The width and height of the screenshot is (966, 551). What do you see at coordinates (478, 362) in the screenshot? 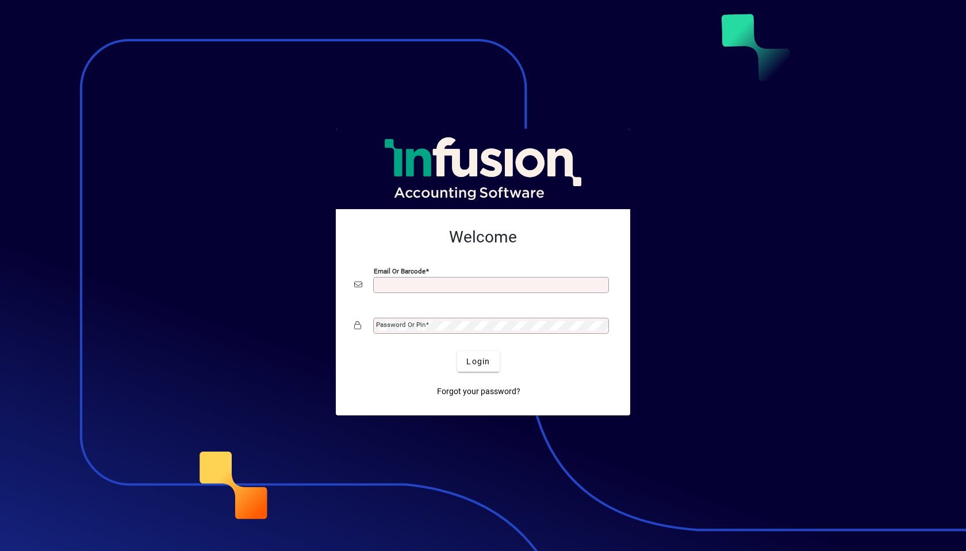
I see `button: Login` at bounding box center [478, 362].